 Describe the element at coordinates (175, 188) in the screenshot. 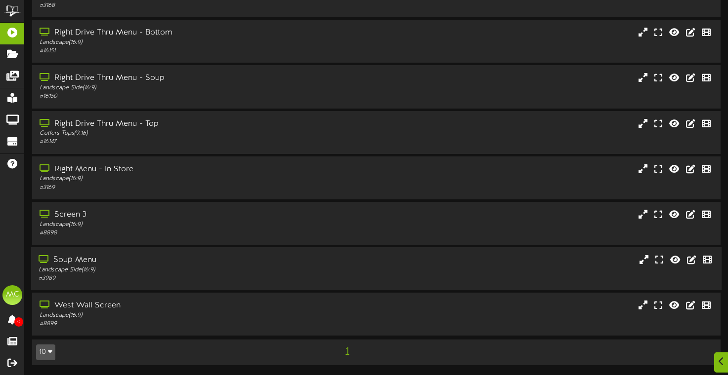

I see `div: # 3169` at that location.